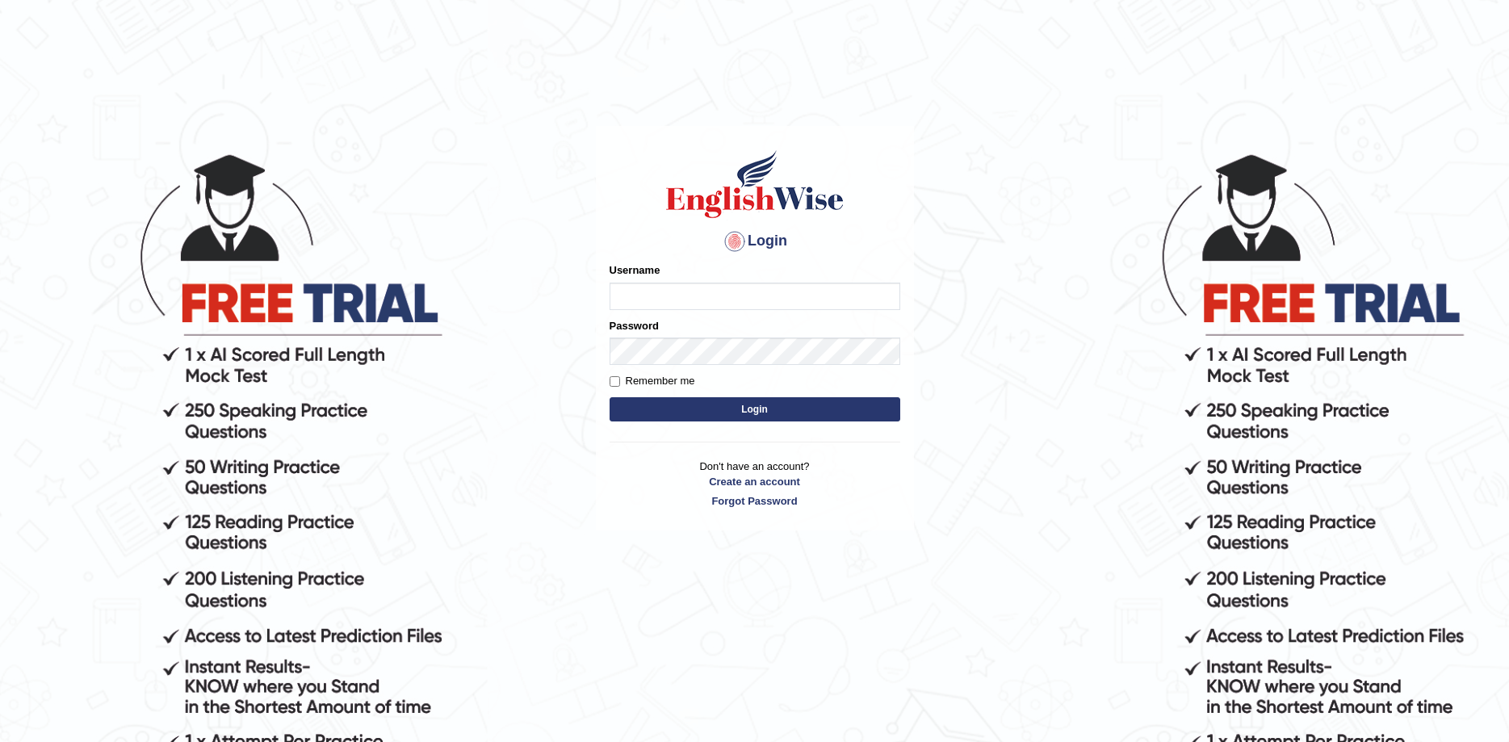 The height and width of the screenshot is (742, 1509). What do you see at coordinates (755, 481) in the screenshot?
I see `a: Create an account` at bounding box center [755, 481].